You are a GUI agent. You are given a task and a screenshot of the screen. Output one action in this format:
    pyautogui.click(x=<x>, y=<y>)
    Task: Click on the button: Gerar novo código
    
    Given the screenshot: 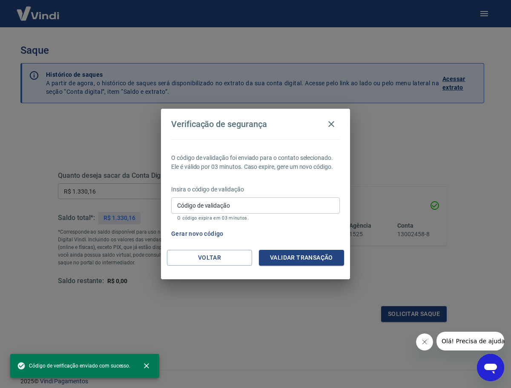 What is the action you would take?
    pyautogui.click(x=197, y=234)
    